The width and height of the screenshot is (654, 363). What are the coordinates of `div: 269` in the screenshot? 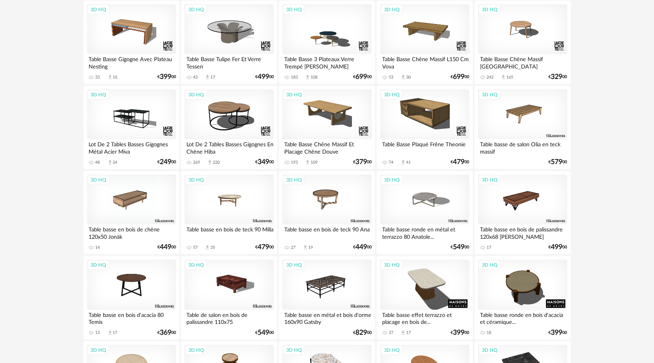 It's located at (196, 162).